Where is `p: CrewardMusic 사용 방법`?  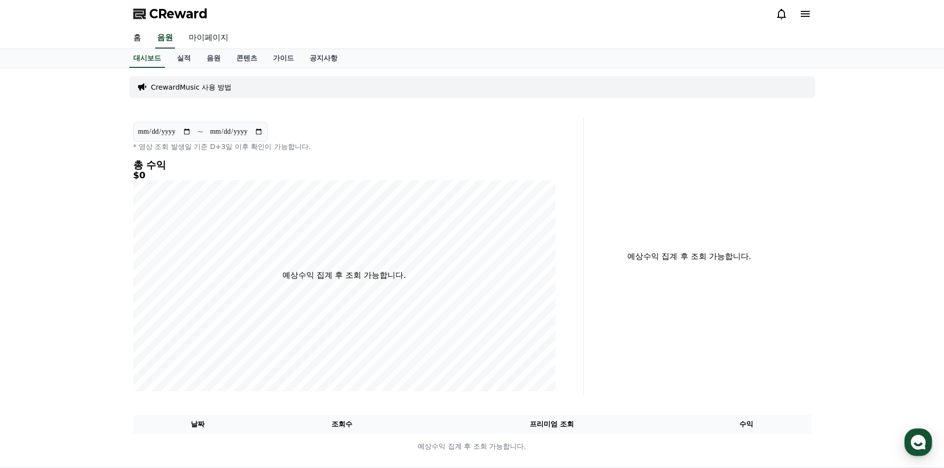 p: CrewardMusic 사용 방법 is located at coordinates (191, 87).